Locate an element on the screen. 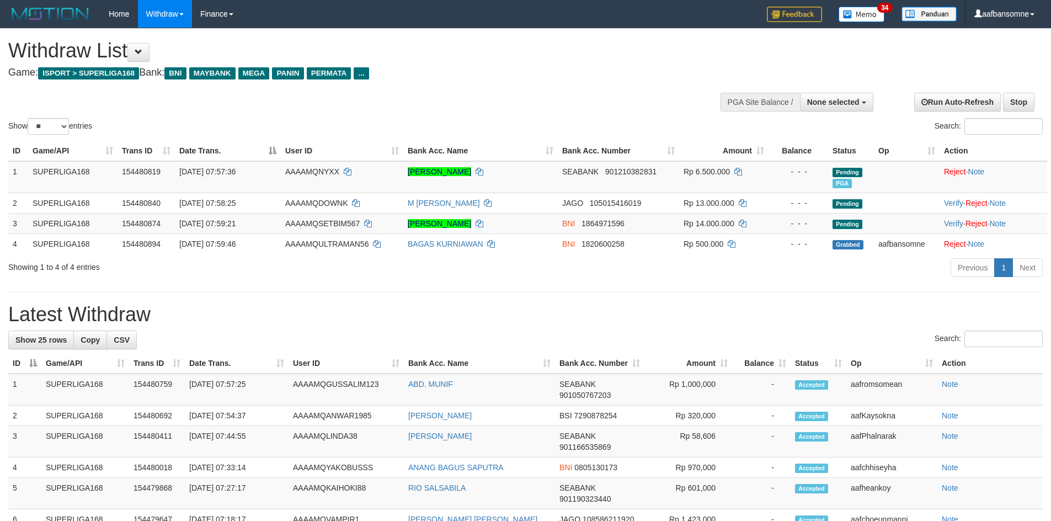 The height and width of the screenshot is (521, 1051). span: 154480840 is located at coordinates (141, 203).